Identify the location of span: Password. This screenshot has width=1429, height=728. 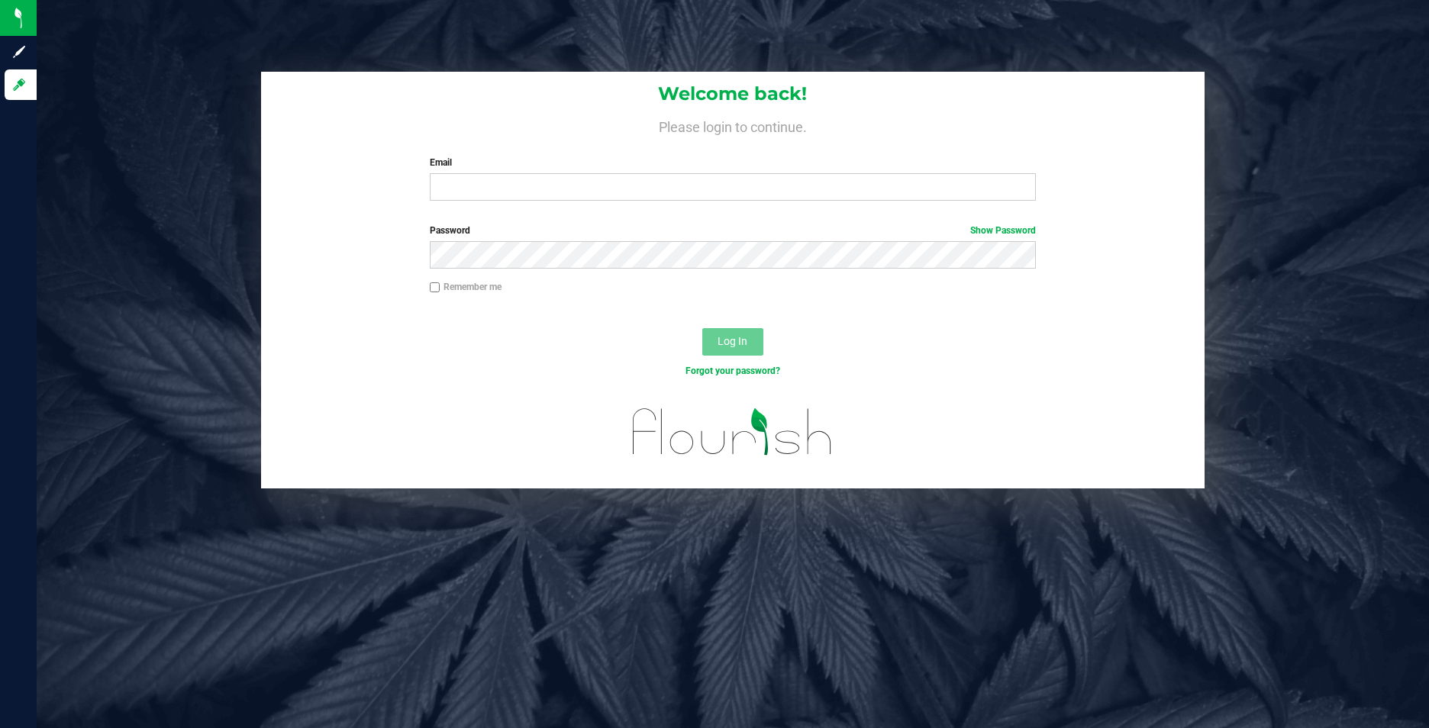
(450, 230).